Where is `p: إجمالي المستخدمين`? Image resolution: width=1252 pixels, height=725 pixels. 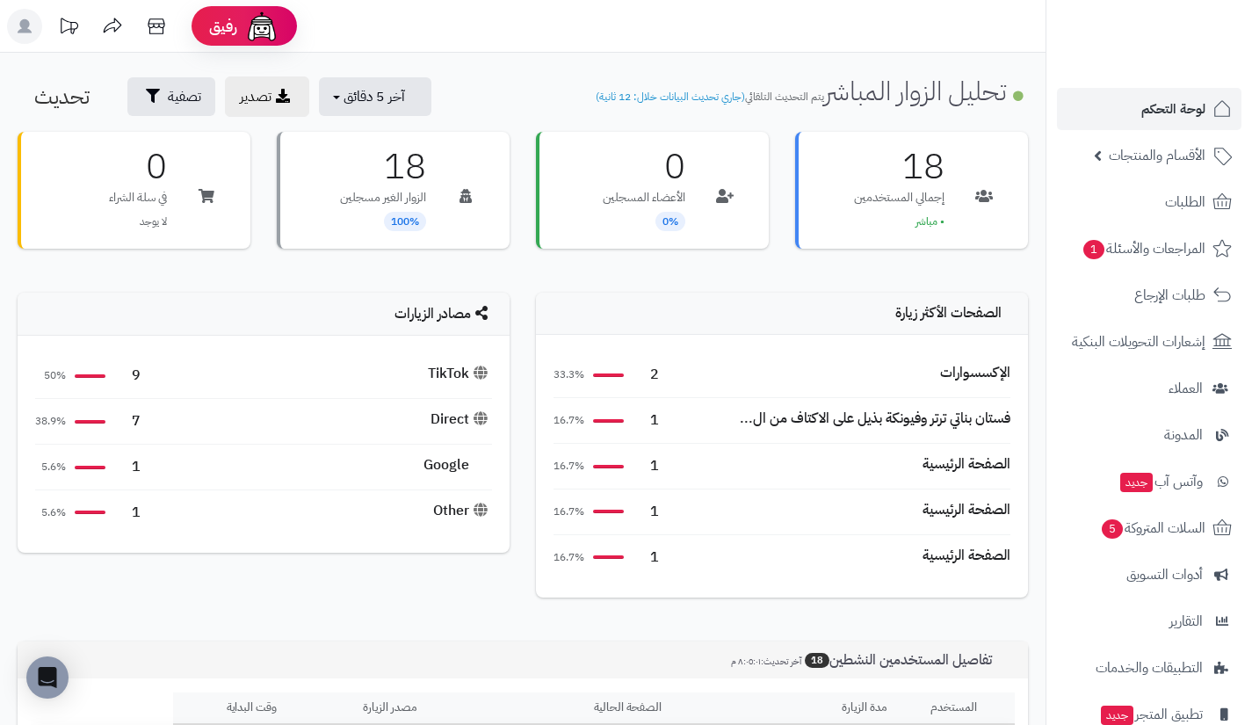 p: إجمالي المستخدمين is located at coordinates (899, 198).